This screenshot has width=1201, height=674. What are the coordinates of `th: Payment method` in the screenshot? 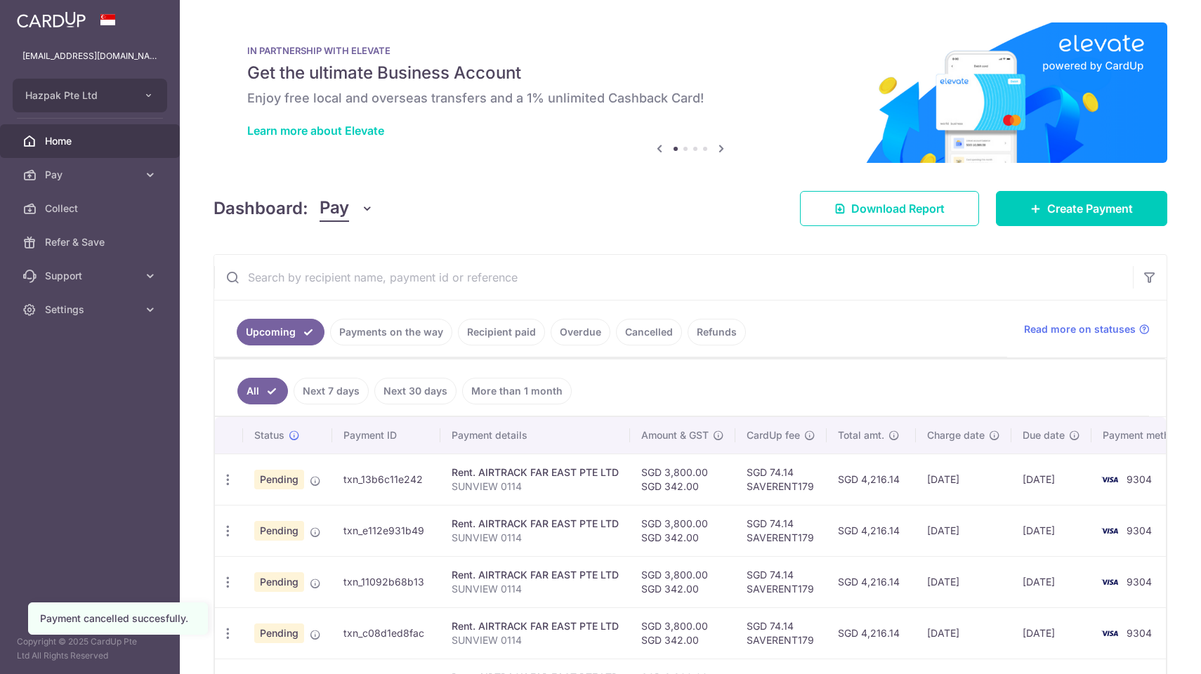 It's located at (1145, 436).